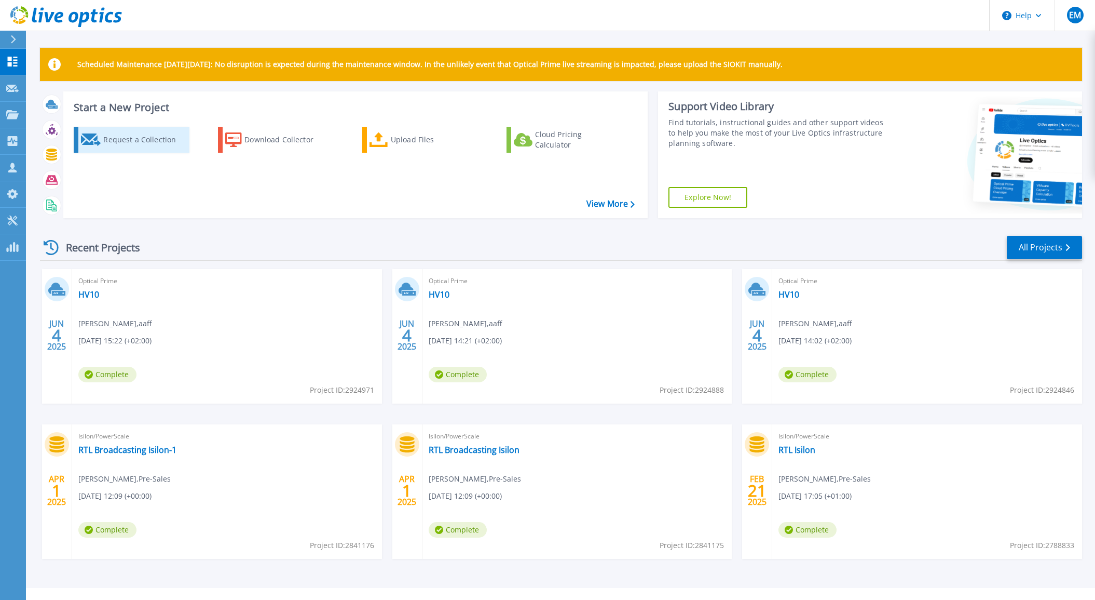 The width and height of the screenshot is (1095, 600). What do you see at coordinates (777, 133) in the screenshot?
I see `div: Find tutorials, instructional guides and other support videos to help you make the most of your L...` at bounding box center [777, 133].